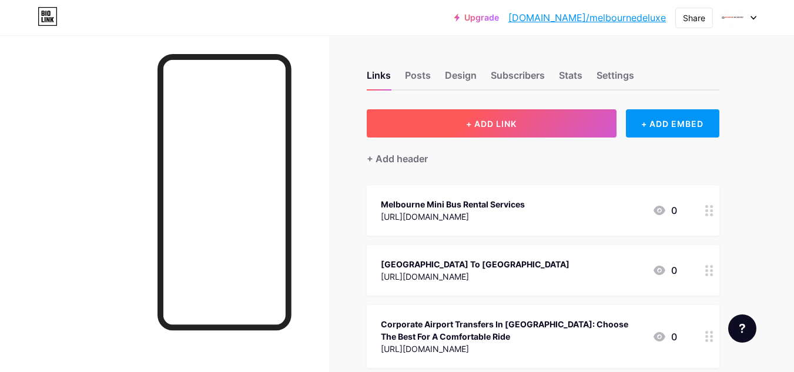 This screenshot has width=794, height=372. I want to click on div: Design, so click(460, 79).